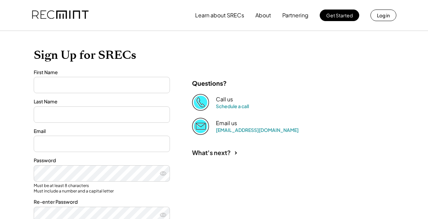 The image size is (428, 219). Describe the element at coordinates (227, 123) in the screenshot. I see `div: Email us` at that location.